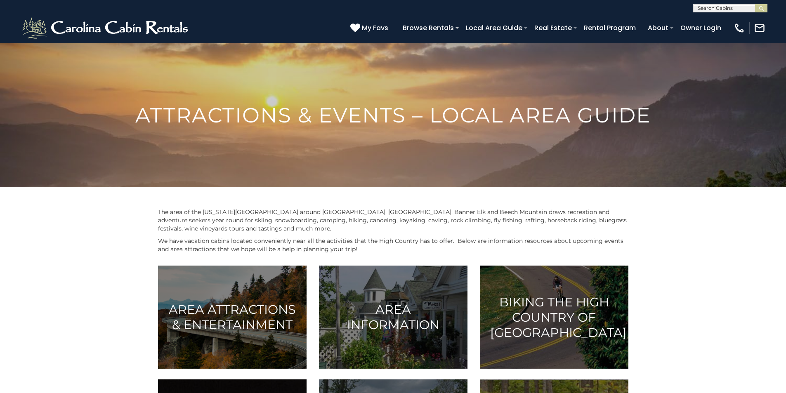 Image resolution: width=786 pixels, height=393 pixels. I want to click on img: phone-regular-white.png, so click(739, 28).